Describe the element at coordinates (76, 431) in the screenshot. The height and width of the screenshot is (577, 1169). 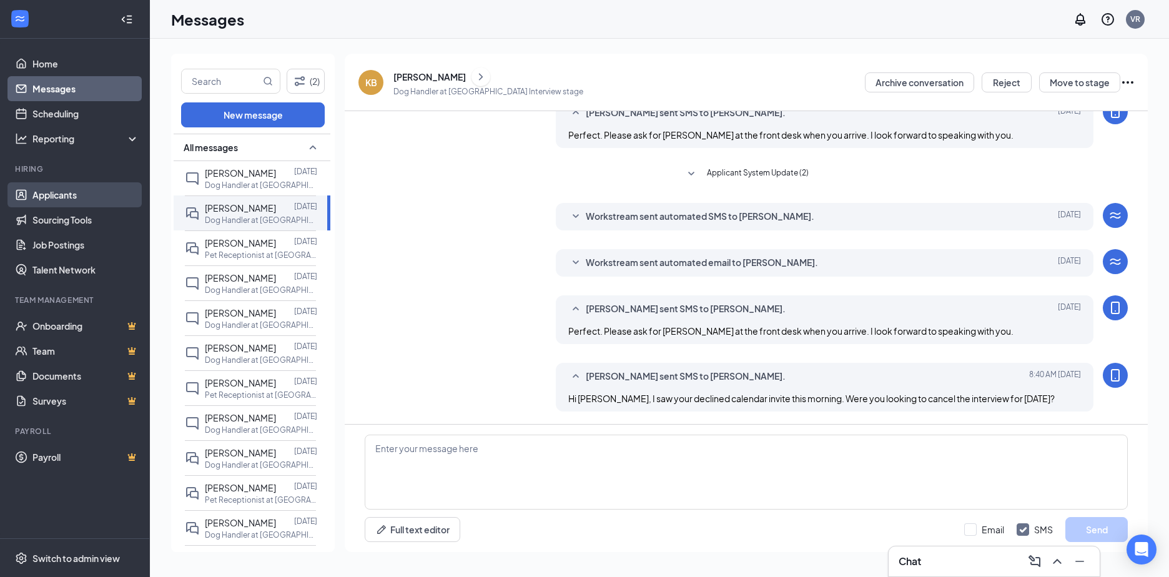
I see `div: Payroll` at that location.